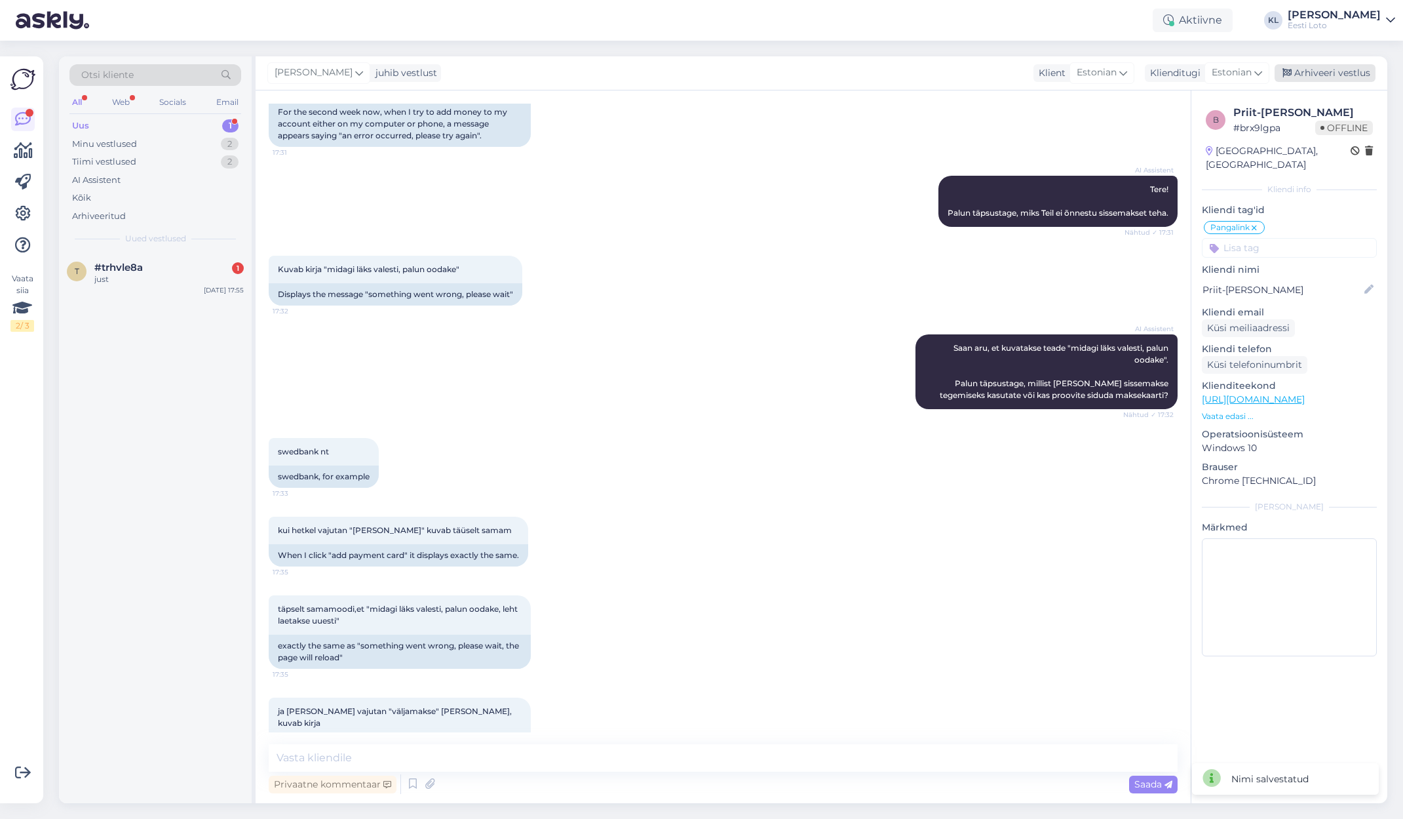 The height and width of the screenshot is (819, 1403). What do you see at coordinates (96, 180) in the screenshot?
I see `div: AI Assistent` at bounding box center [96, 180].